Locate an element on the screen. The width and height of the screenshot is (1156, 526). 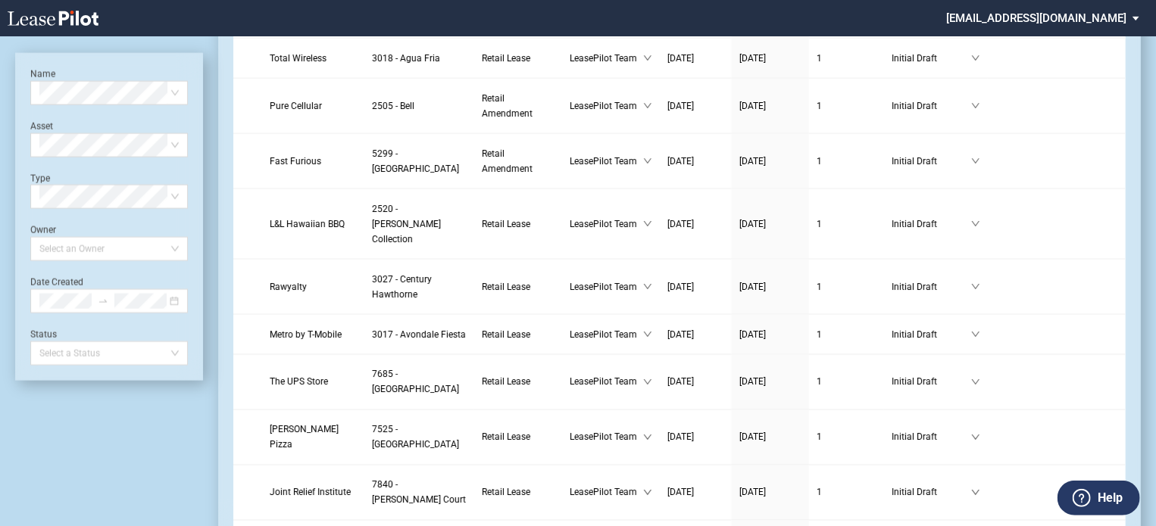
a: Retail Amendment is located at coordinates (518, 161).